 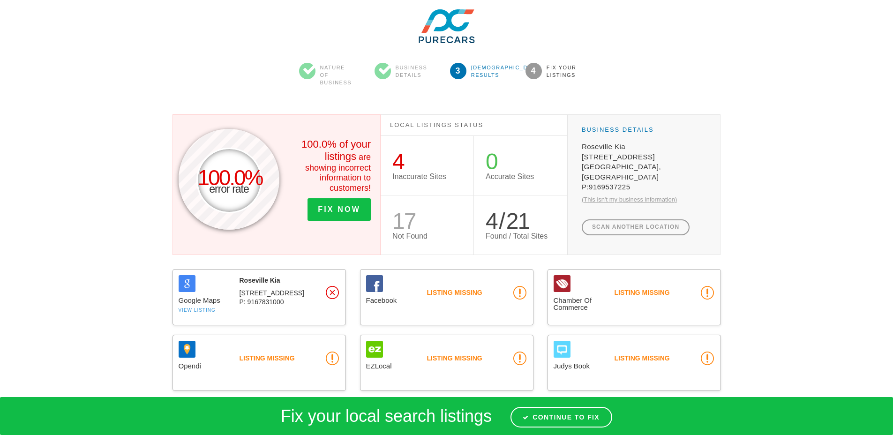 I want to click on h3: Business Details, so click(x=644, y=130).